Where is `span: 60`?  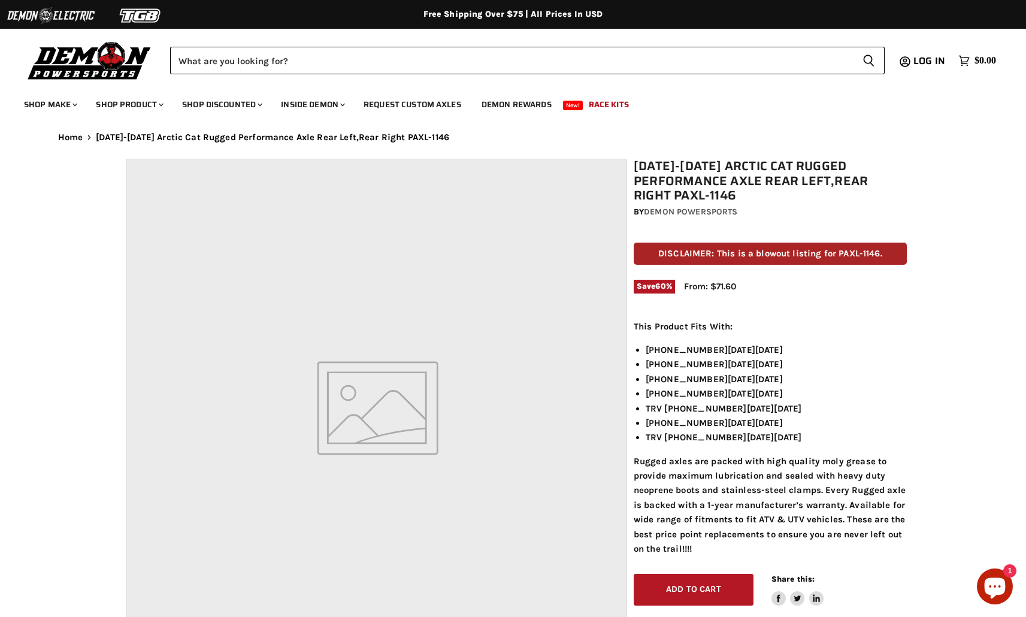
span: 60 is located at coordinates (660, 286).